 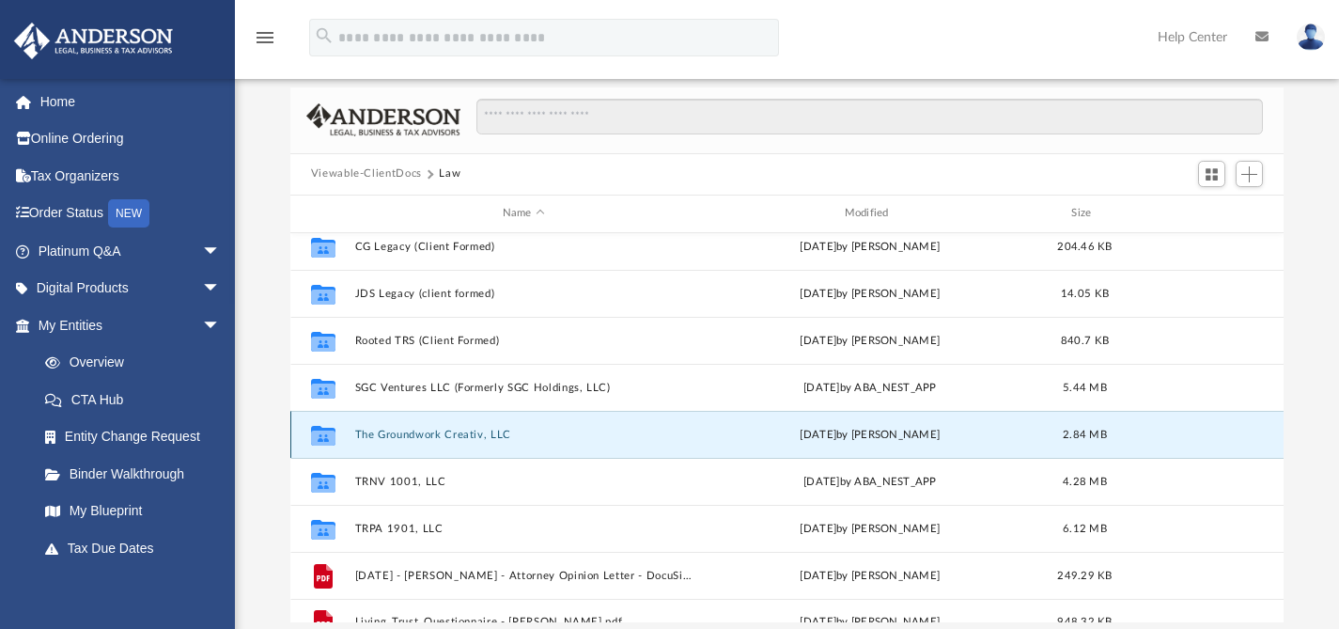 I want to click on div: Modified, so click(x=869, y=213).